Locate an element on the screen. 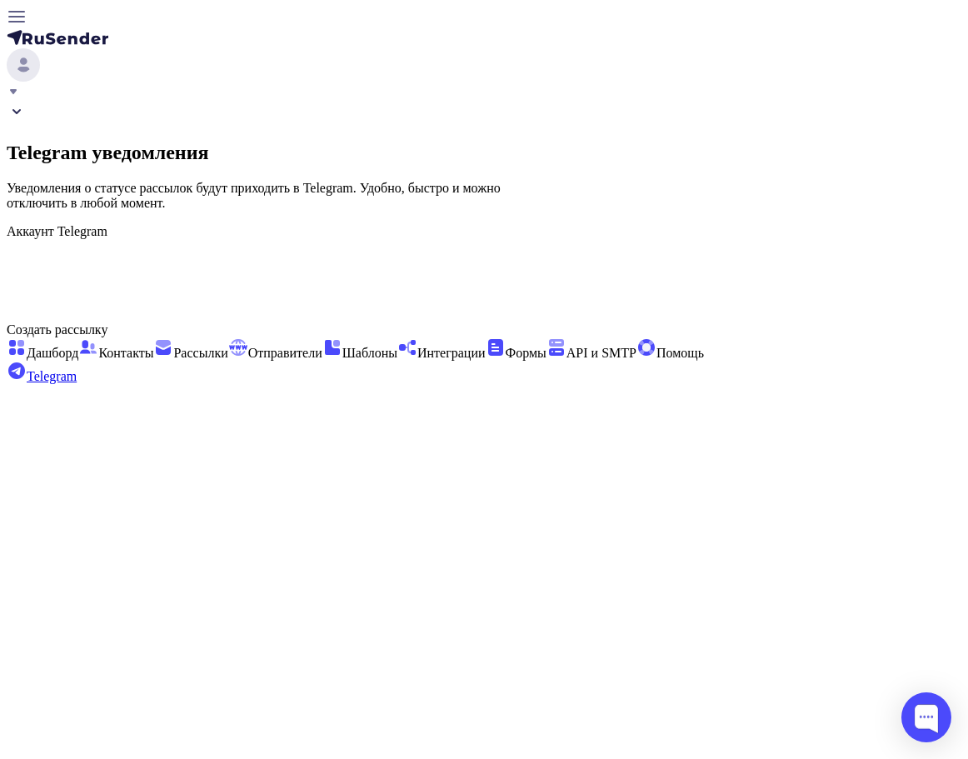 This screenshot has width=968, height=759. span: Отправители is located at coordinates (285, 352).